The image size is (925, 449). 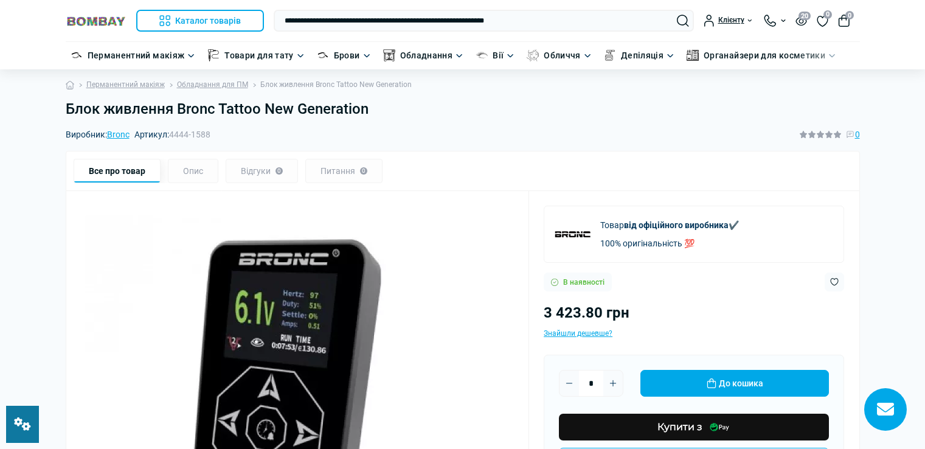 What do you see at coordinates (844, 21) in the screenshot?
I see `button: 0` at bounding box center [844, 21].